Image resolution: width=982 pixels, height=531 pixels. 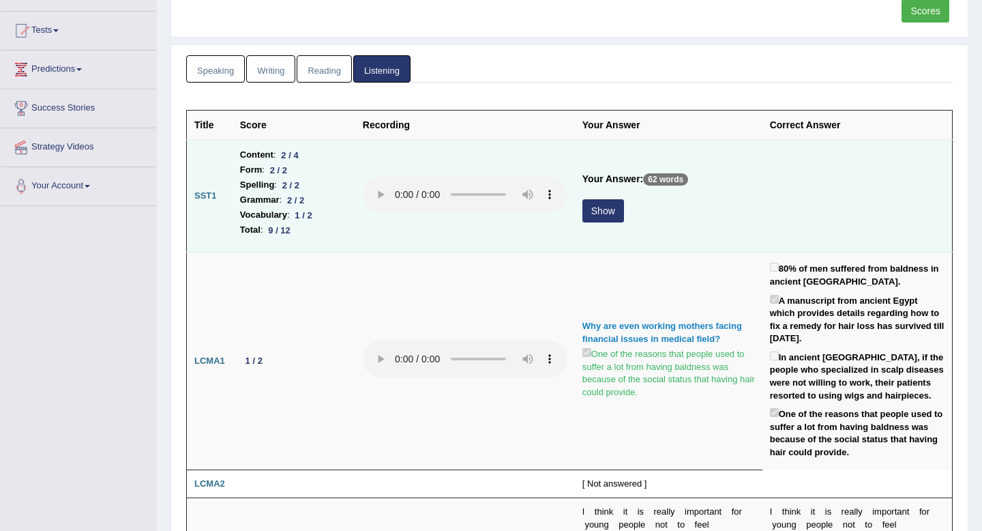 I want to click on b: LCMA2, so click(x=209, y=483).